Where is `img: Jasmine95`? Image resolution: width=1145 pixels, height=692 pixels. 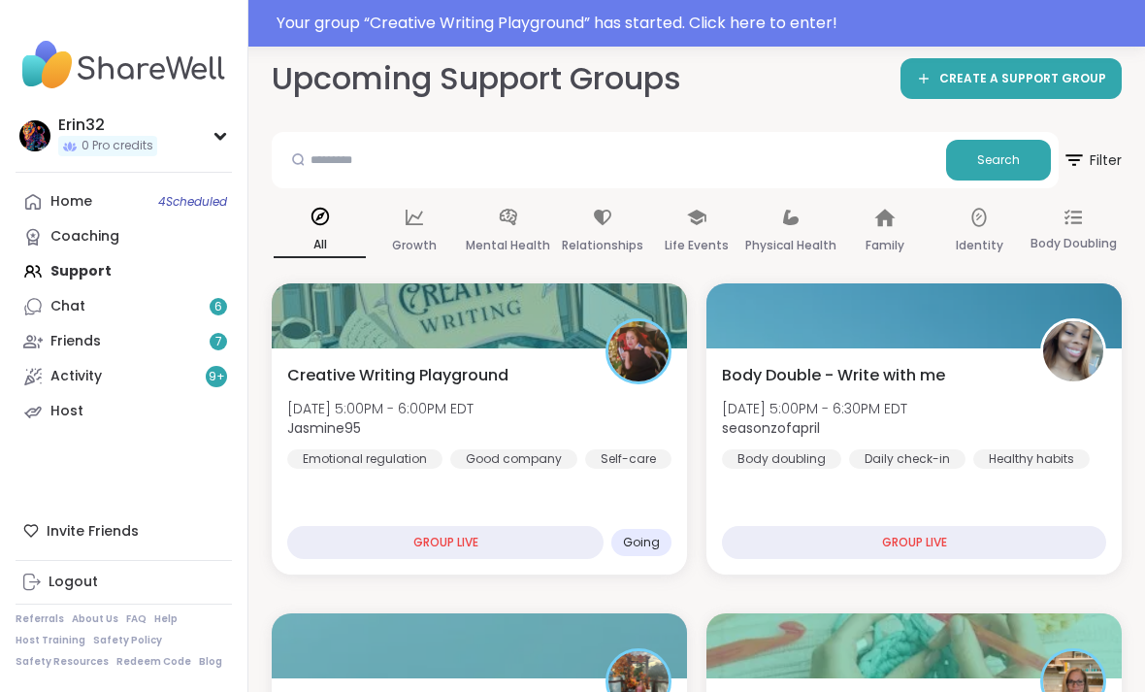 img: Jasmine95 is located at coordinates (638, 351).